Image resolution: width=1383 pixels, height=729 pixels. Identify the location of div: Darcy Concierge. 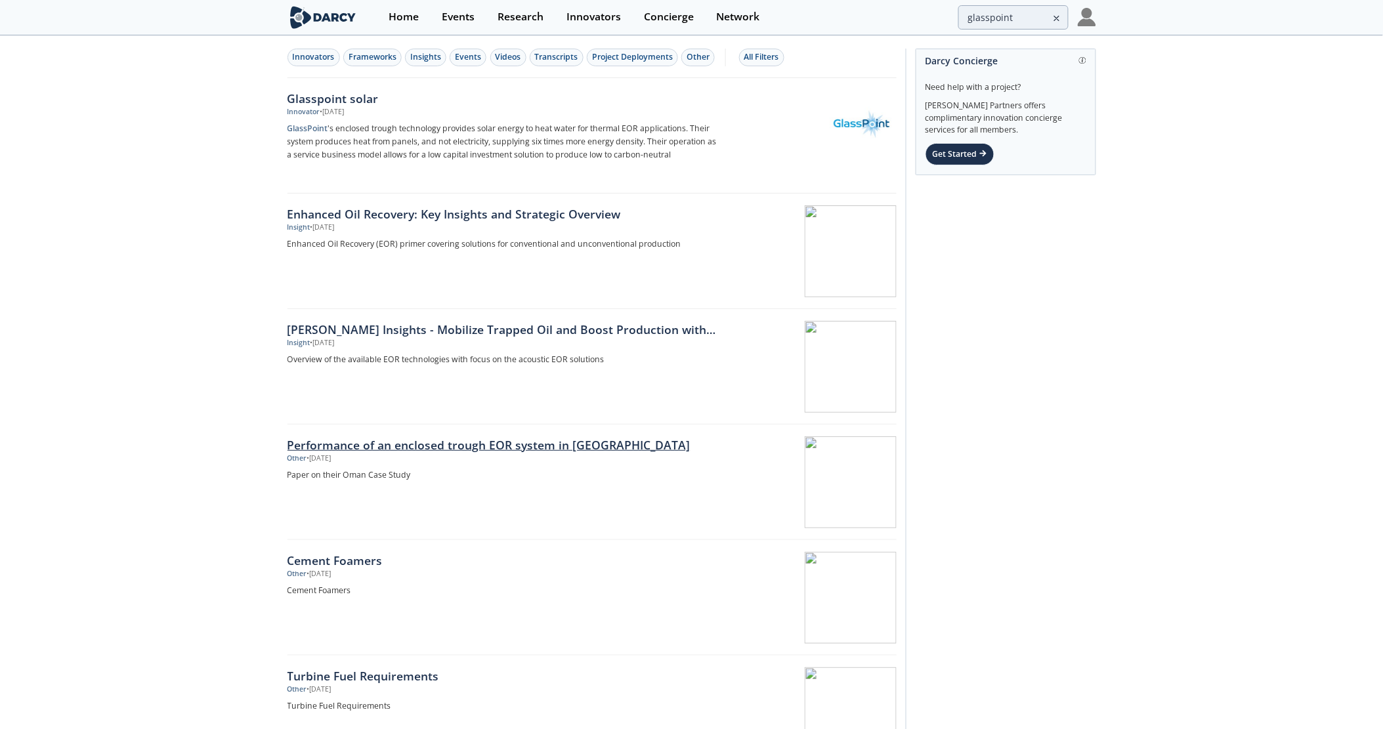
(1005, 60).